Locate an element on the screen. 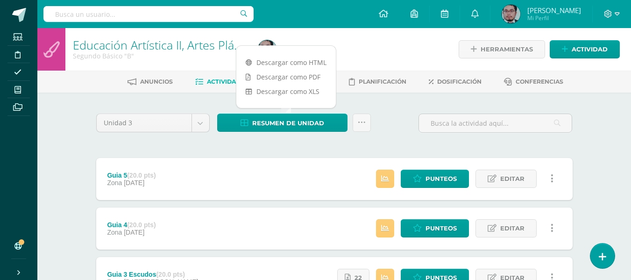 The image size is (631, 280). a: Herramientas is located at coordinates (502, 49).